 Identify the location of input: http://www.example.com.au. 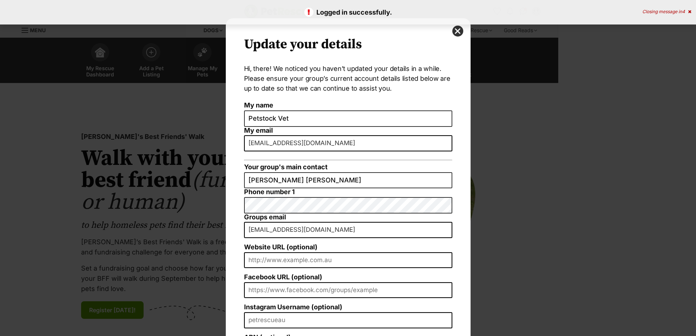
(348, 260).